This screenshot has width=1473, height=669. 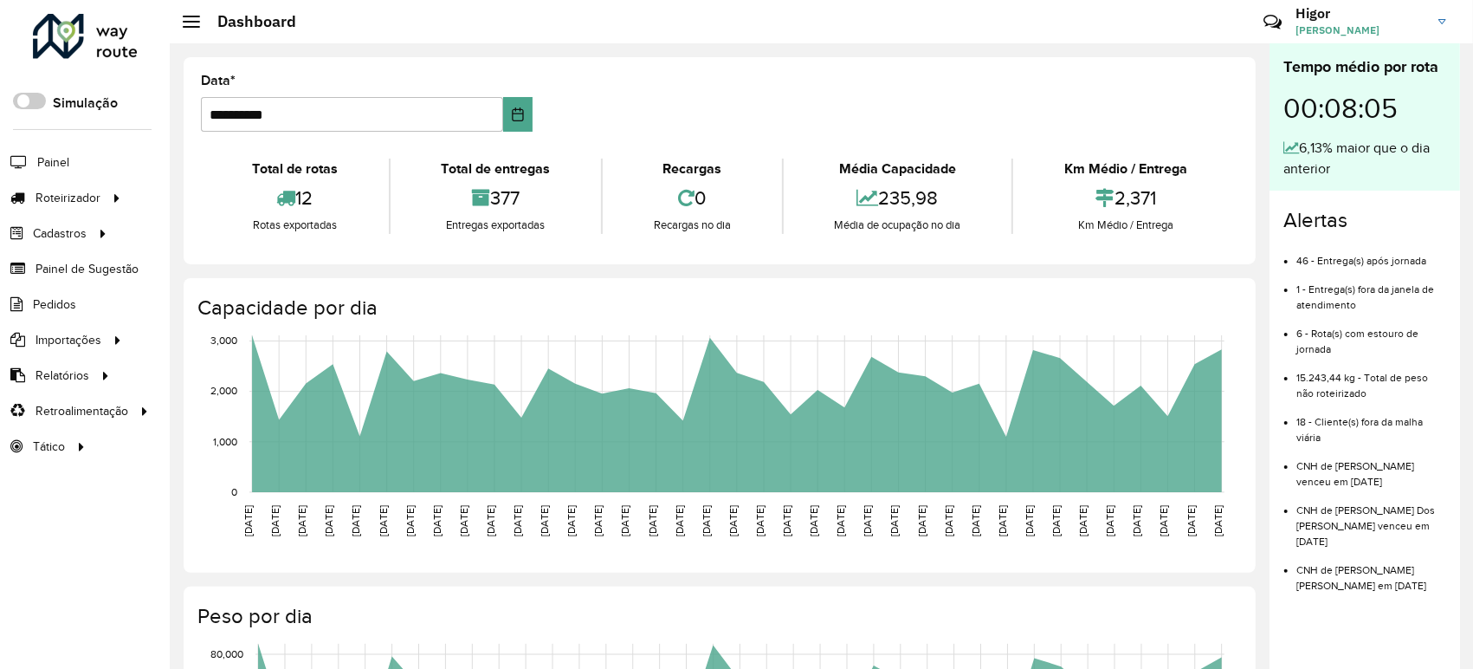 I want to click on span: Cadastros, so click(x=60, y=233).